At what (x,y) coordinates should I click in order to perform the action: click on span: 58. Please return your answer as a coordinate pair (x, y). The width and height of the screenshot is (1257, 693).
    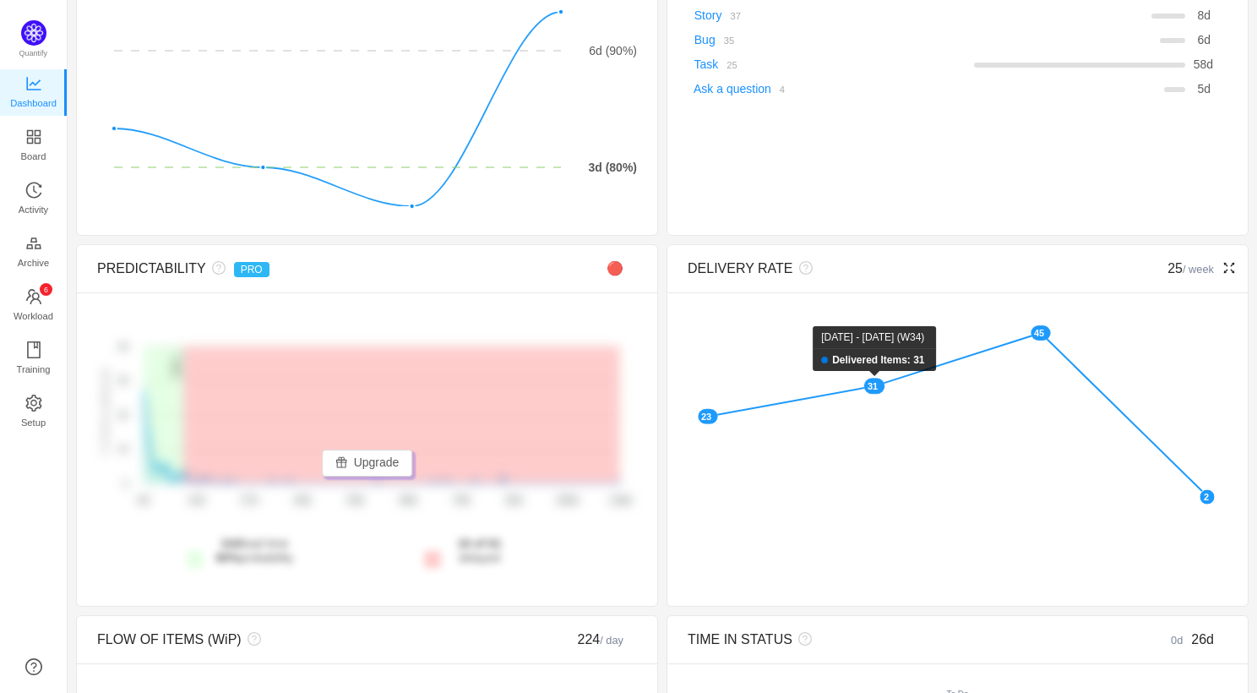
    Looking at the image, I should click on (1200, 64).